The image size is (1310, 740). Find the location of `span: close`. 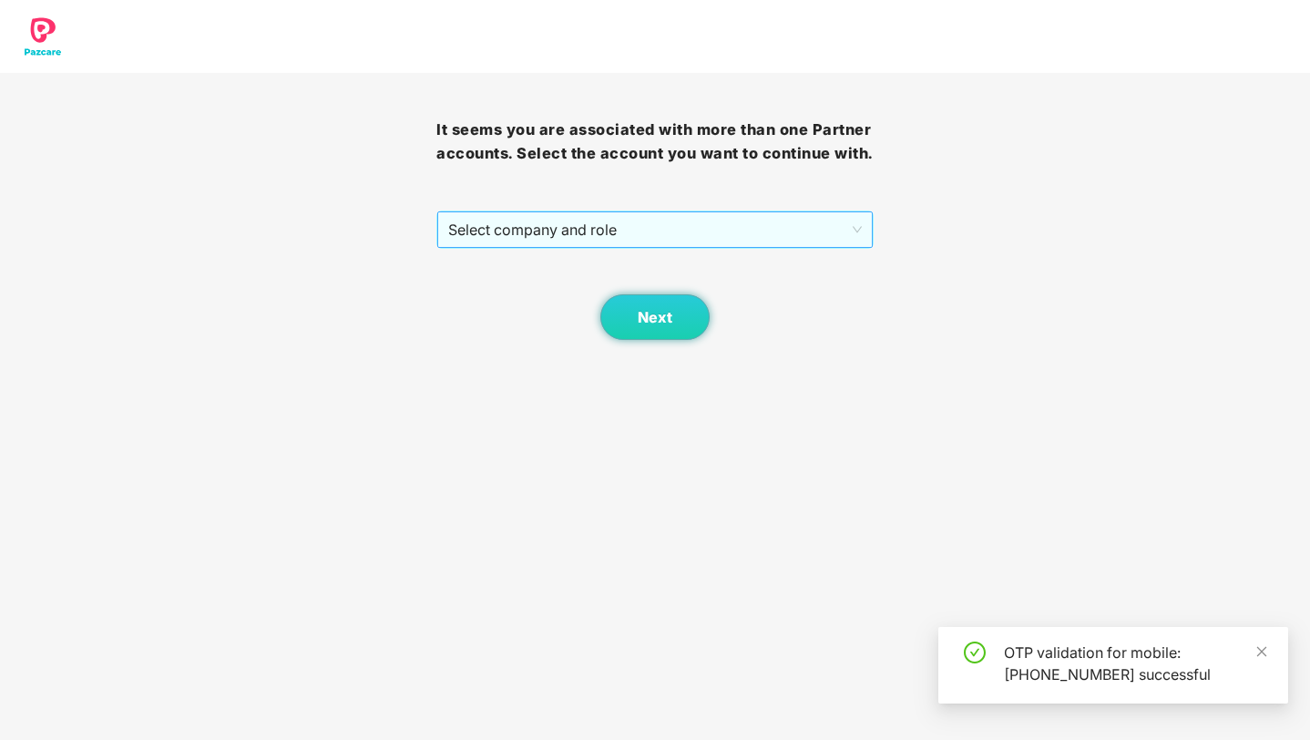

span: close is located at coordinates (1262, 651).